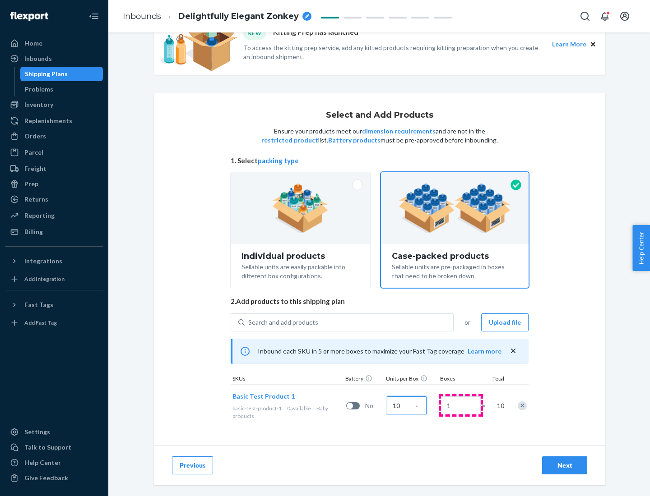 The image size is (650, 496). What do you see at coordinates (641, 248) in the screenshot?
I see `button: Help Center` at bounding box center [641, 248].